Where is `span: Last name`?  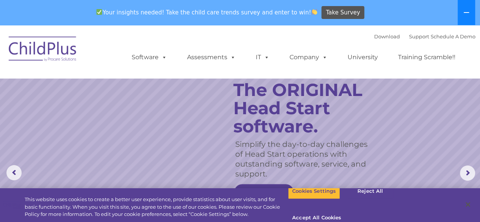 span: Last name is located at coordinates (117, 53).